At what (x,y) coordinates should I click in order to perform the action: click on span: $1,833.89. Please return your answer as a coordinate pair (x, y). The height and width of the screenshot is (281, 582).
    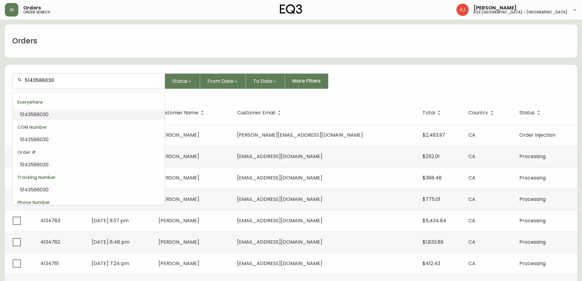
    Looking at the image, I should click on (433, 242).